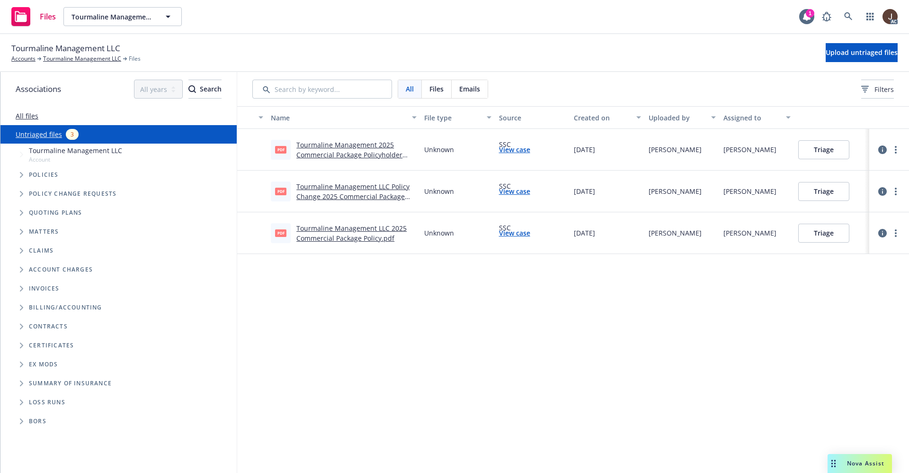 The width and height of the screenshot is (909, 473). What do you see at coordinates (677, 117) in the screenshot?
I see `div: Uploaded by` at bounding box center [677, 117].